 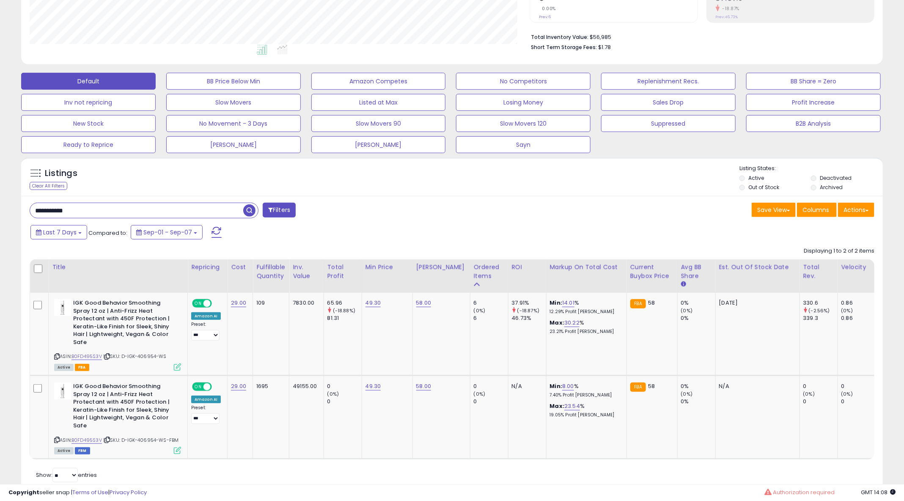 I want to click on small: (-2.56%), so click(x=819, y=310).